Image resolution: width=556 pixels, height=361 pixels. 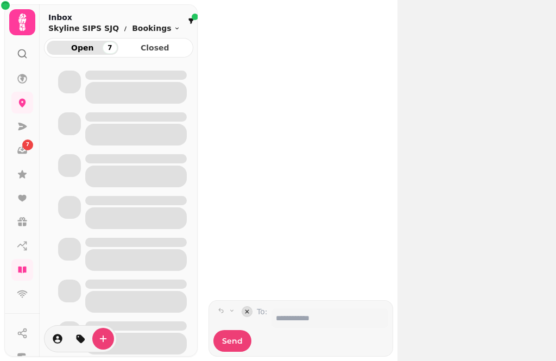 What do you see at coordinates (84, 28) in the screenshot?
I see `p: Skyline SIPS SJQ` at bounding box center [84, 28].